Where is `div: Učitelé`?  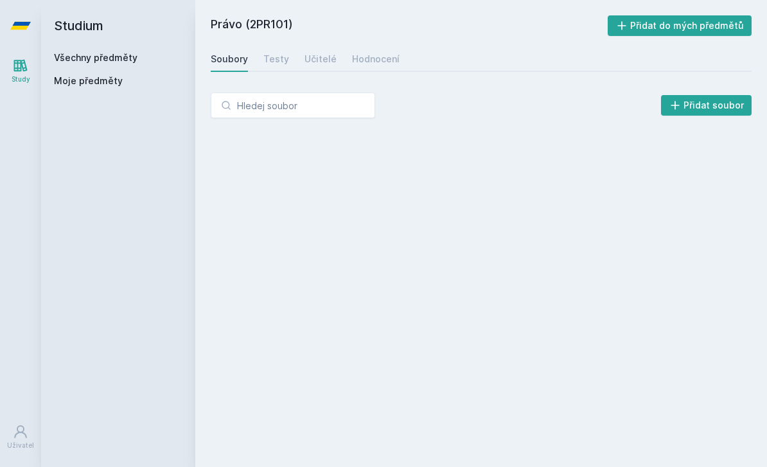 div: Učitelé is located at coordinates (320, 59).